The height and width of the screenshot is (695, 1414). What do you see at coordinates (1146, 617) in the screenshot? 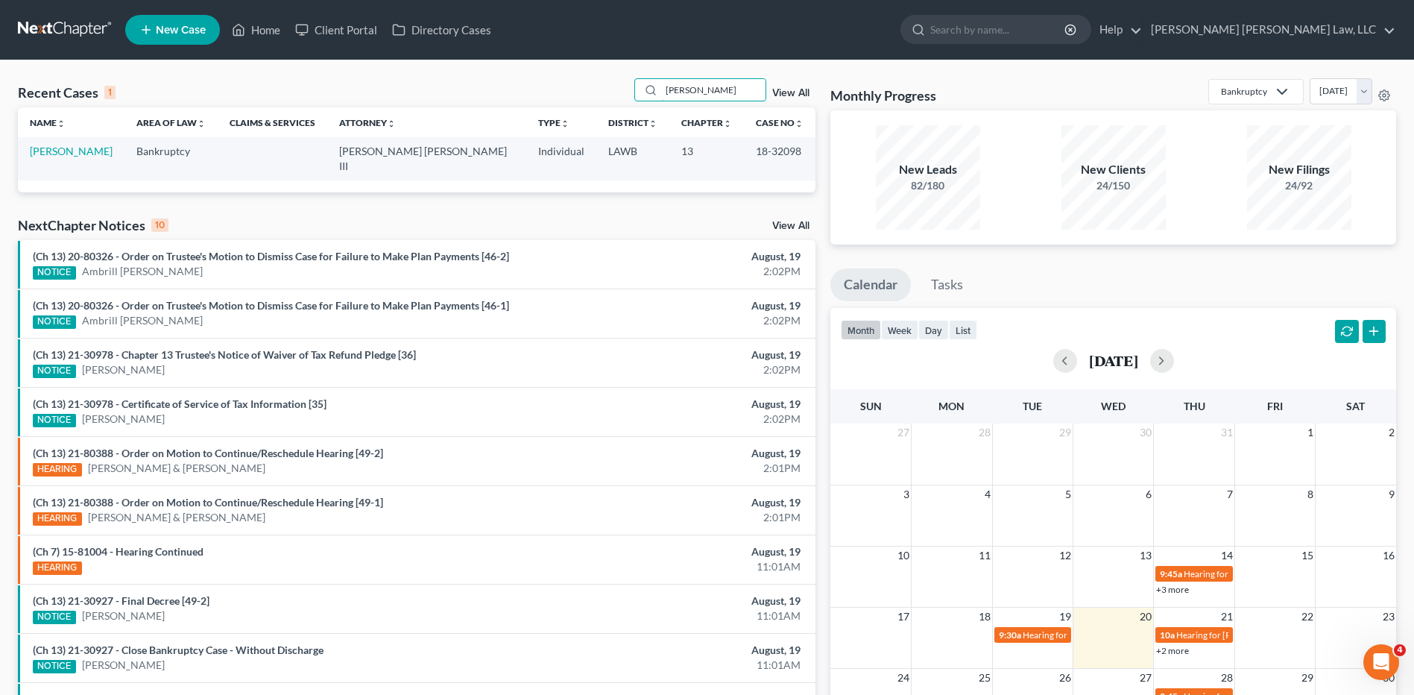
I see `span: 20` at bounding box center [1146, 617].